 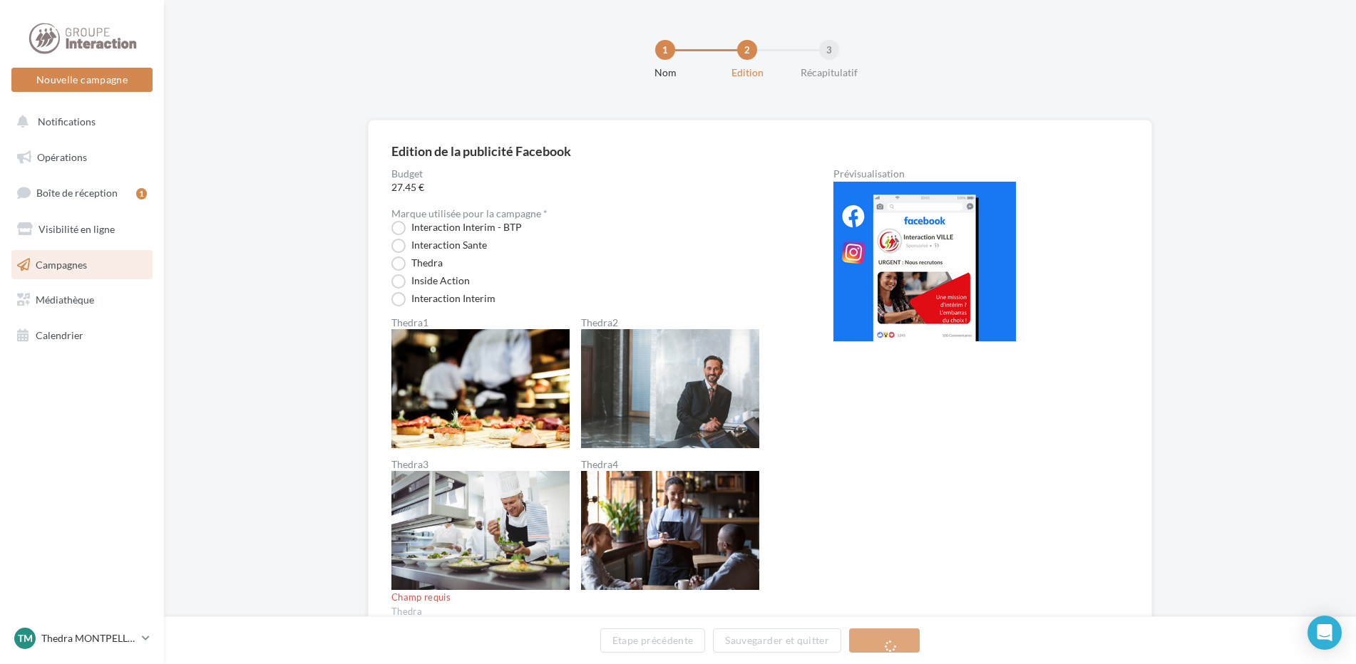 What do you see at coordinates (79, 122) in the screenshot?
I see `button: Notifications` at bounding box center [79, 122].